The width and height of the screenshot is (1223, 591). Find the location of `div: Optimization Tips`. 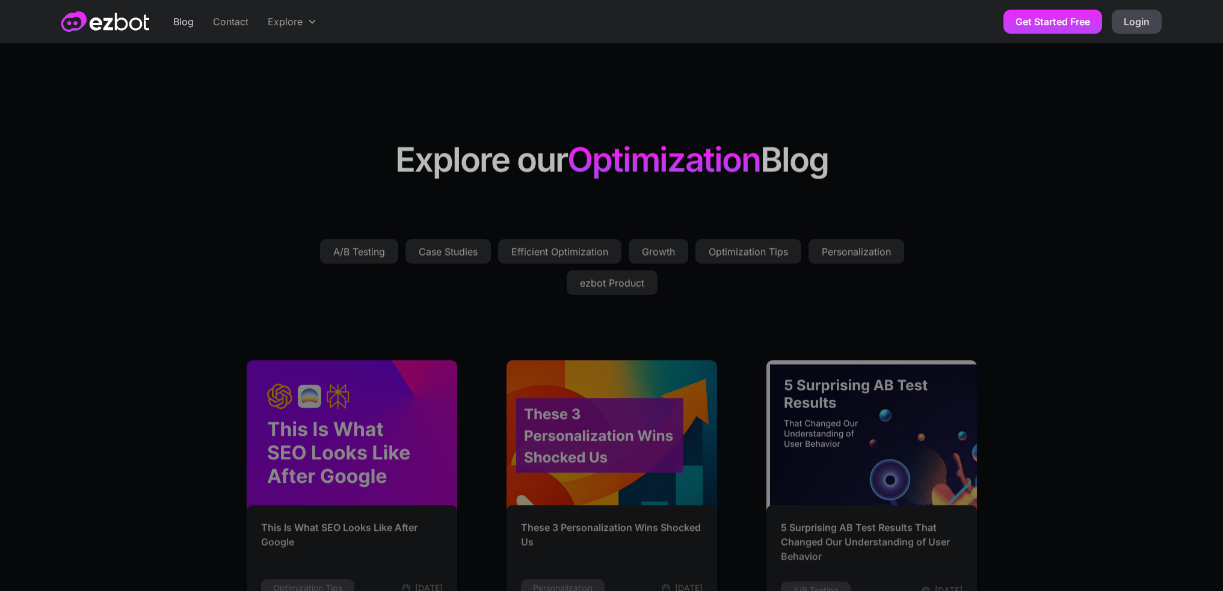

div: Optimization Tips is located at coordinates (748, 252).